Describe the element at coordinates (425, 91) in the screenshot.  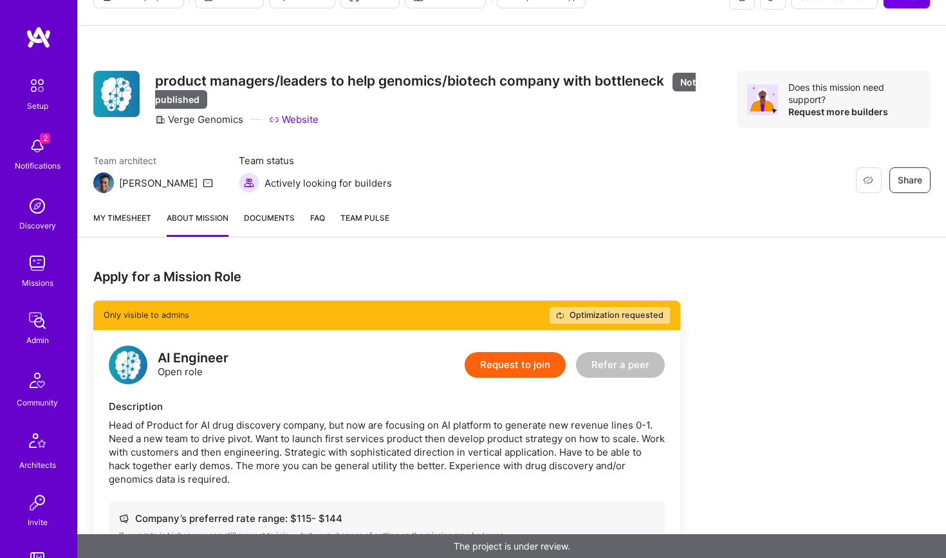
I see `div: Not published` at that location.